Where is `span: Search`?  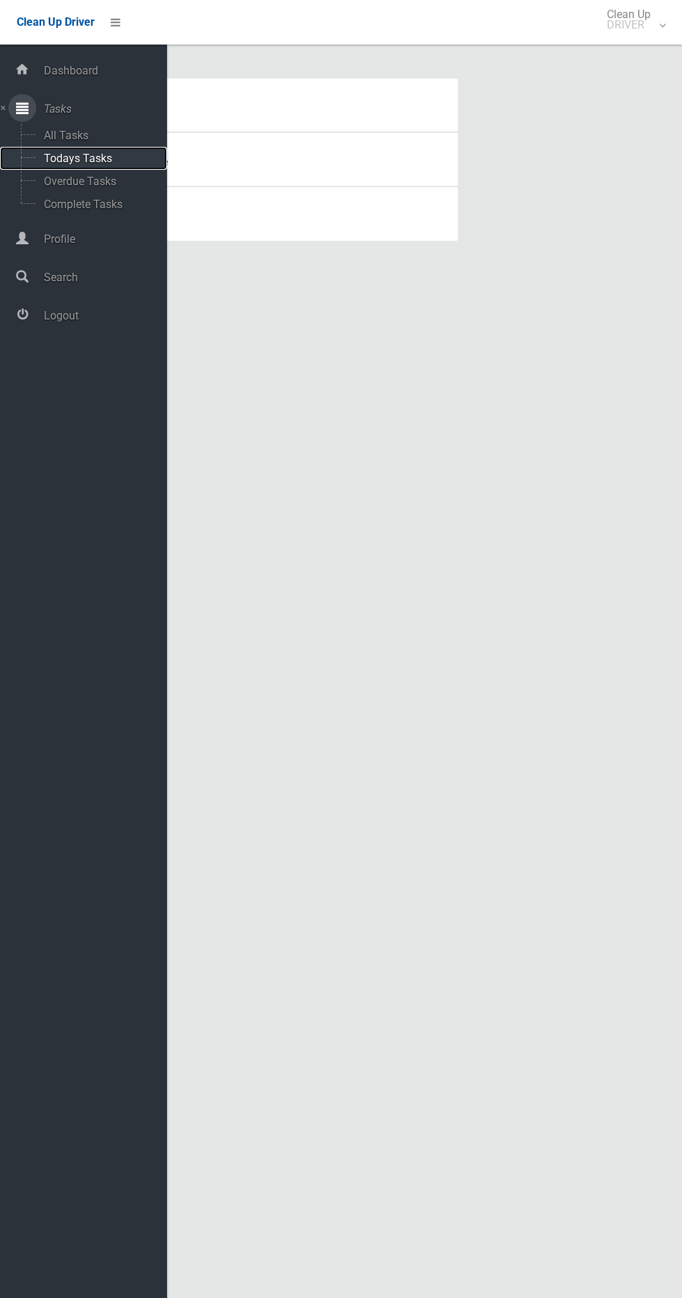
span: Search is located at coordinates (103, 277).